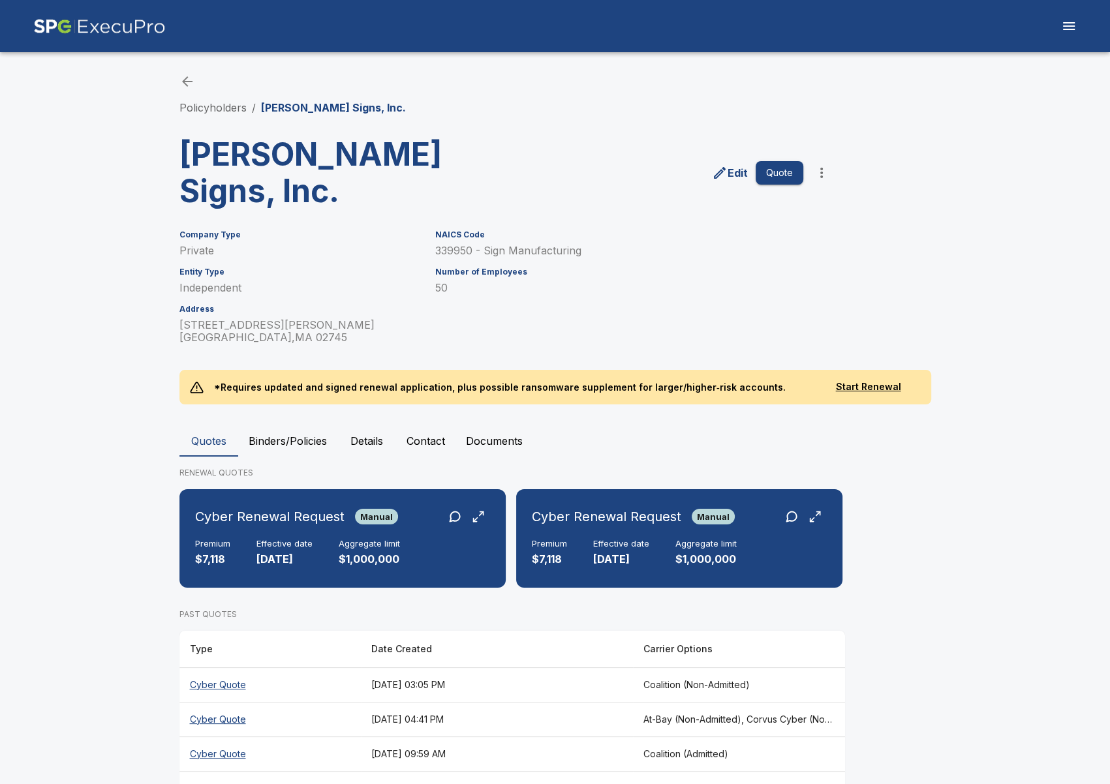 The image size is (1110, 784). I want to click on button: Quotes, so click(209, 441).